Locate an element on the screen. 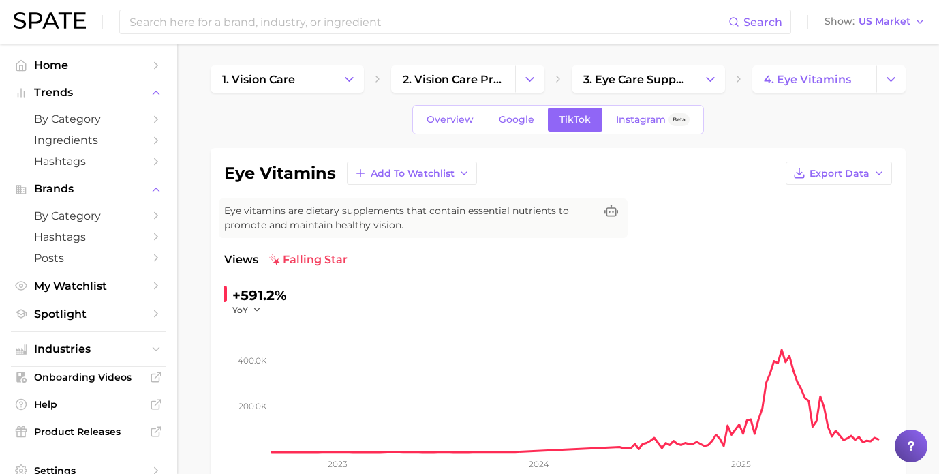 The image size is (939, 474). span: Spotlight is located at coordinates (89, 313).